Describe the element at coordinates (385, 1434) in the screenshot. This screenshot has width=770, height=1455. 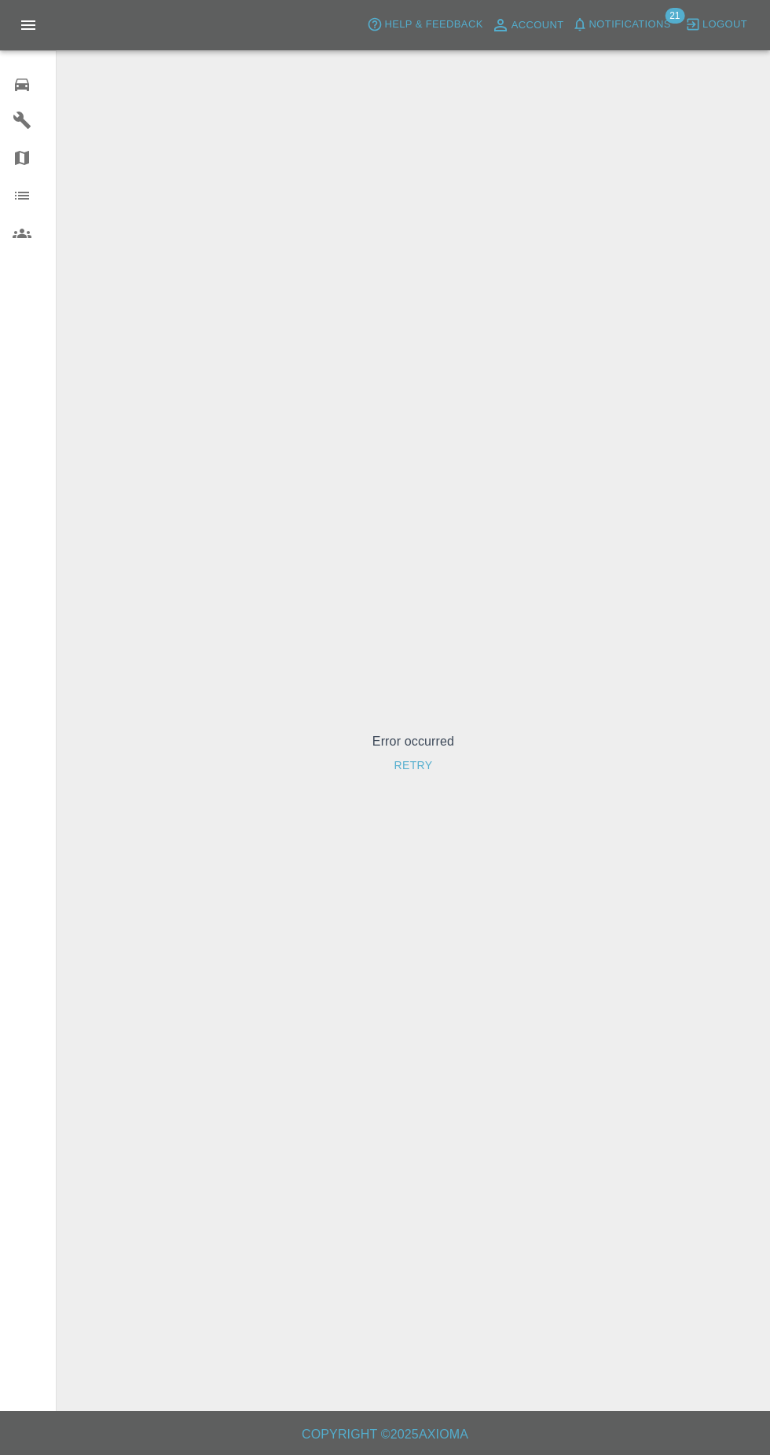
I see `h6: Copyright © 2025 Axioma` at that location.